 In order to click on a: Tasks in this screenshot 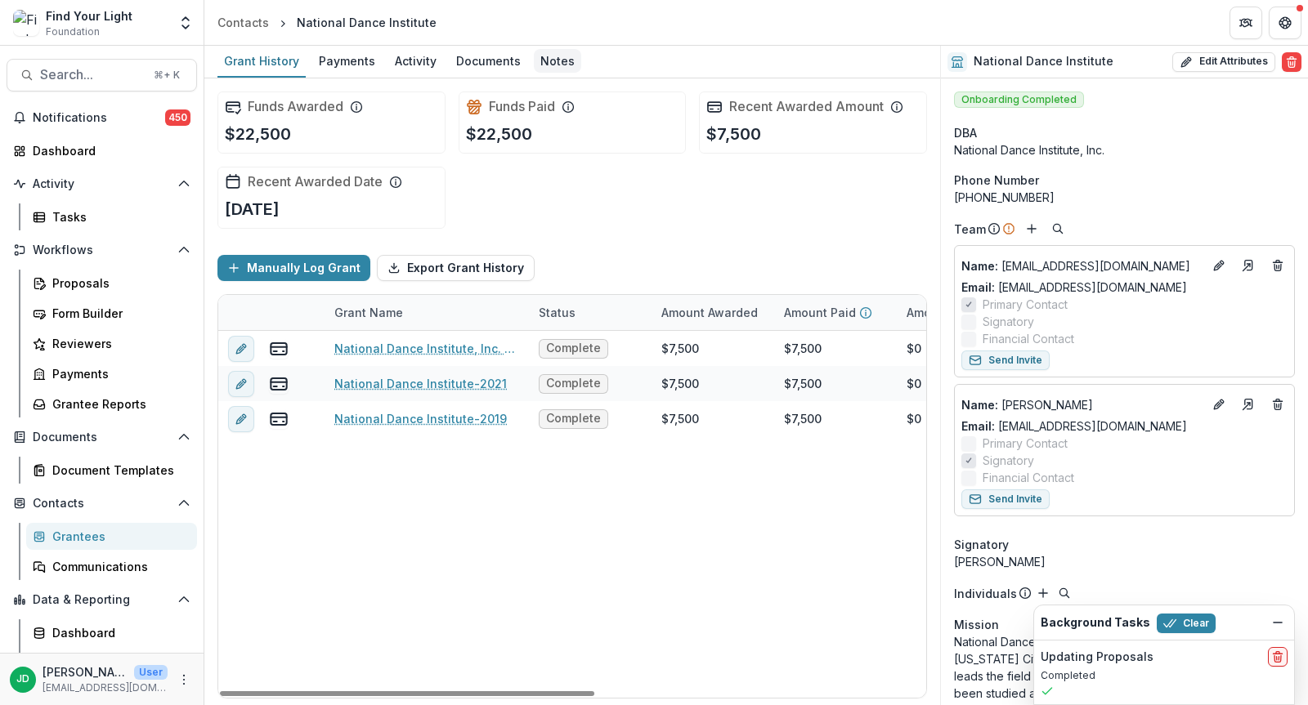, I will do `click(111, 217)`.